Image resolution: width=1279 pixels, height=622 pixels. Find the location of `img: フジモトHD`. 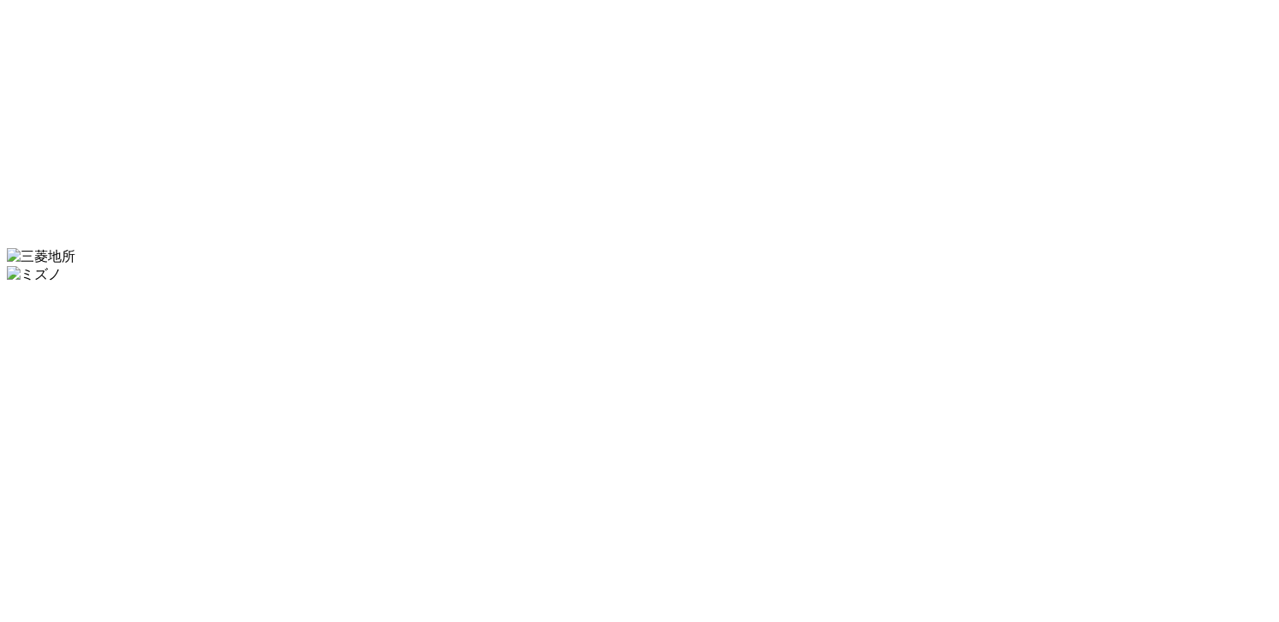

img: フジモトHD is located at coordinates (212, 493).